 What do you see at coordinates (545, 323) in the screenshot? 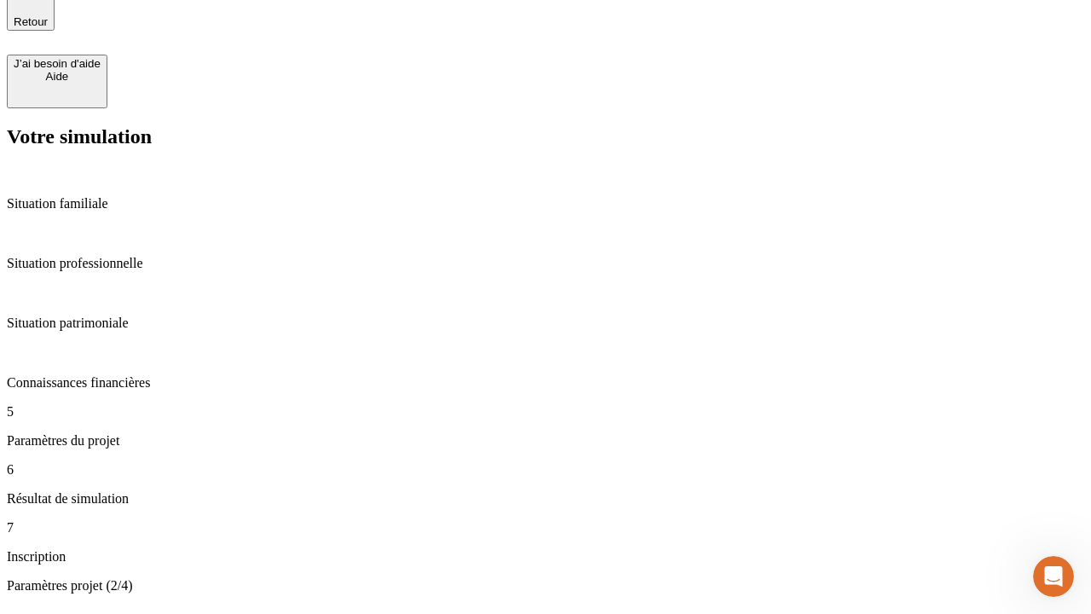
I see `p: Situation patrimoniale` at bounding box center [545, 323].